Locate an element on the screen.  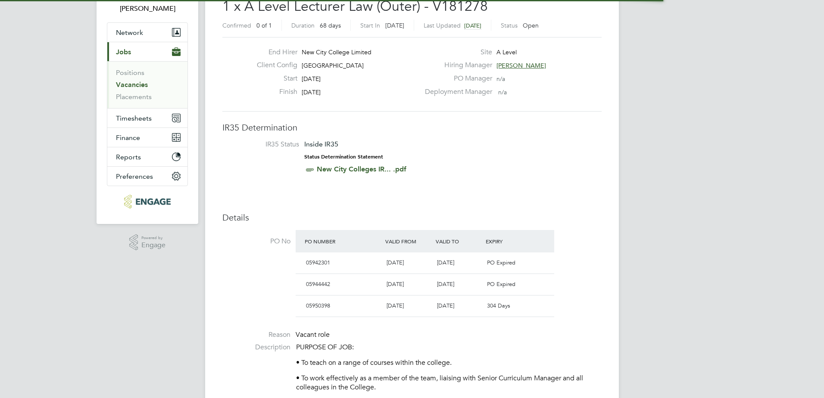
a: Powered byEngage is located at coordinates (147, 243).